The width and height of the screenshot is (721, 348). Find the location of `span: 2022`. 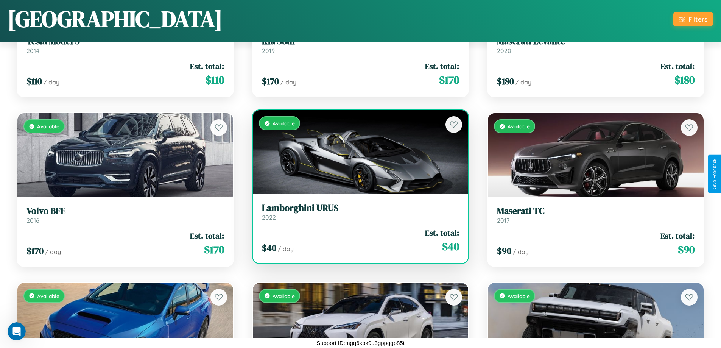

span: 2022 is located at coordinates (269, 217).